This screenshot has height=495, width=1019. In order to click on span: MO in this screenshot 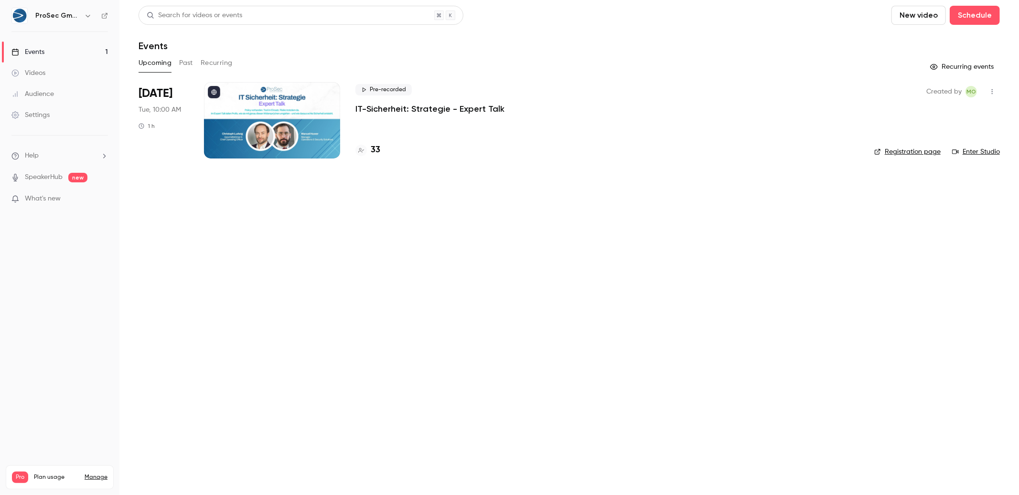, I will do `click(971, 92)`.